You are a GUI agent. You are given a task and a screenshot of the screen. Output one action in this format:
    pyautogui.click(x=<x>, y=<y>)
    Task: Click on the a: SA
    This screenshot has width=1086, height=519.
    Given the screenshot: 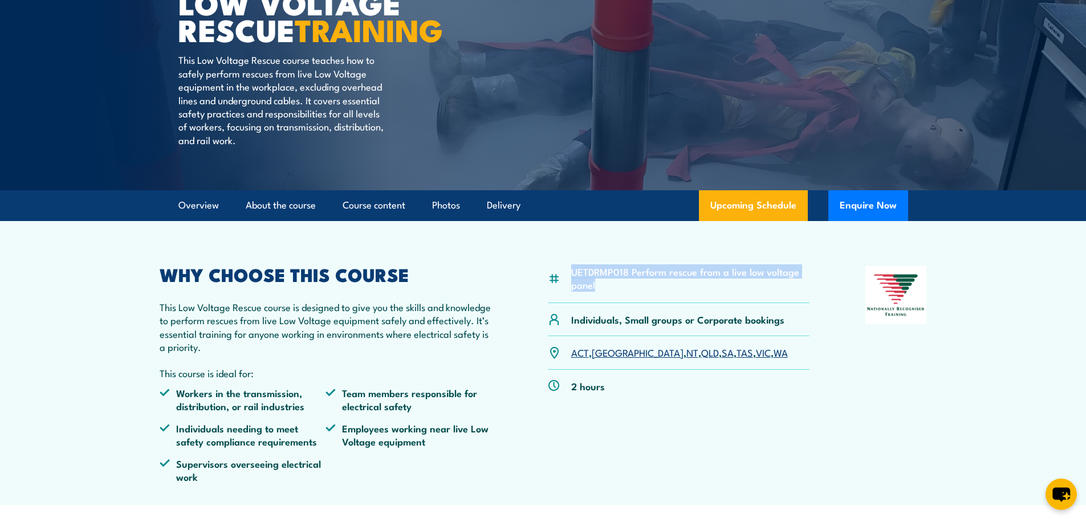 What is the action you would take?
    pyautogui.click(x=727, y=352)
    